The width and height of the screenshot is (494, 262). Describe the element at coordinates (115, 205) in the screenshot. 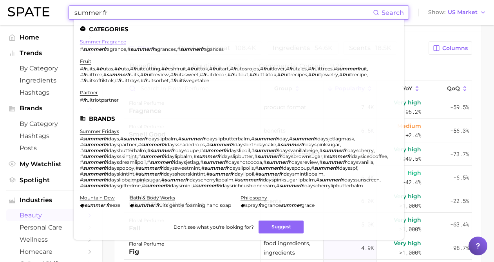

I see `span: eeze` at that location.